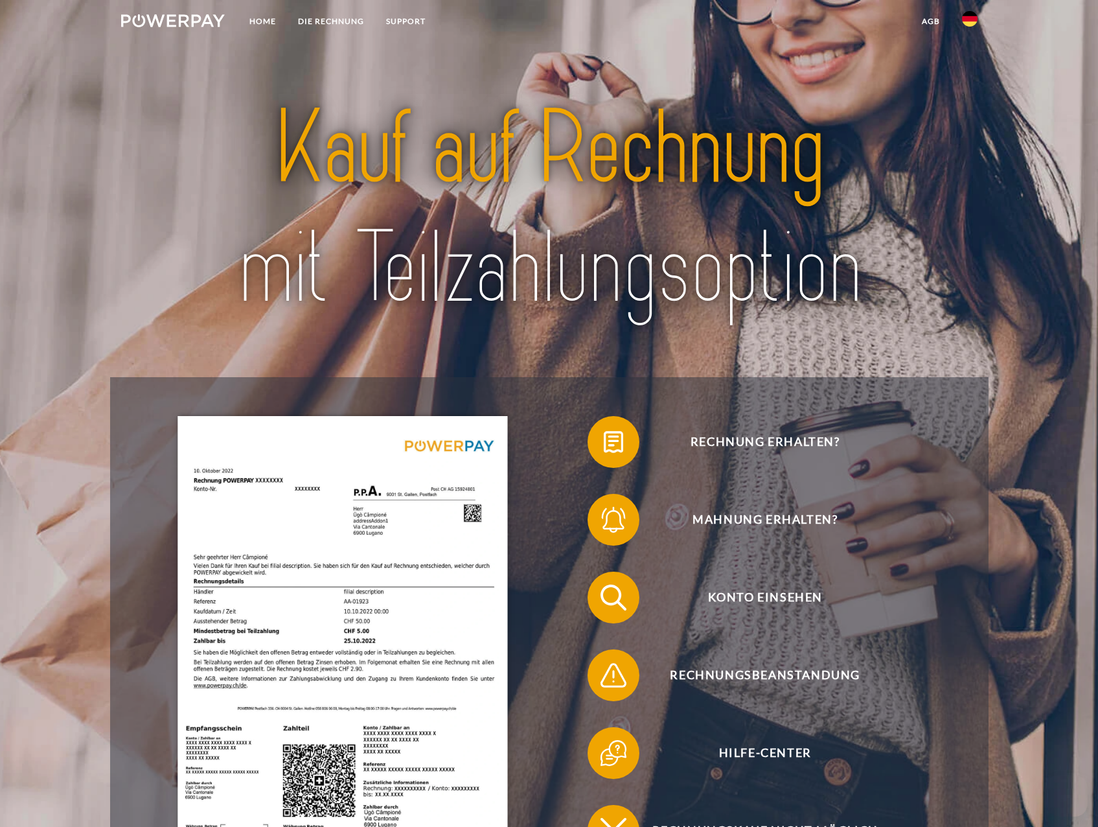 The height and width of the screenshot is (827, 1098). I want to click on a: Home, so click(262, 21).